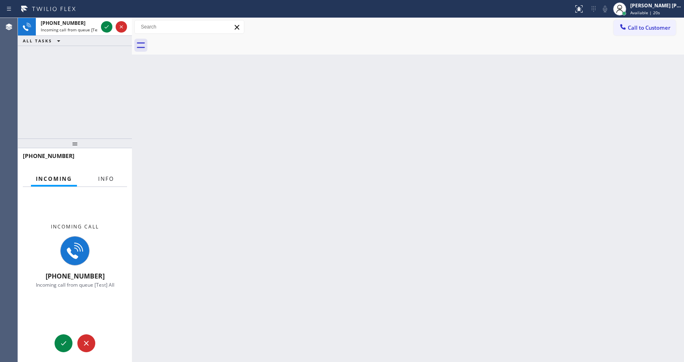 Image resolution: width=684 pixels, height=362 pixels. I want to click on span: ALL TASKS, so click(37, 41).